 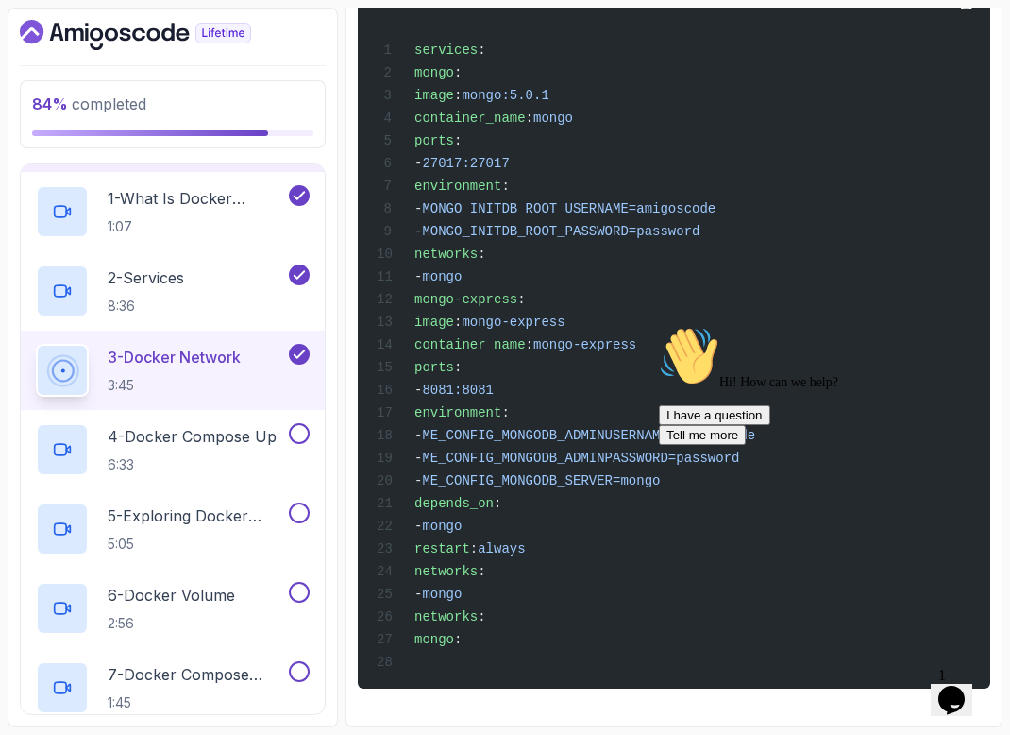 What do you see at coordinates (89, 104) in the screenshot?
I see `span: completed` at bounding box center [89, 104].